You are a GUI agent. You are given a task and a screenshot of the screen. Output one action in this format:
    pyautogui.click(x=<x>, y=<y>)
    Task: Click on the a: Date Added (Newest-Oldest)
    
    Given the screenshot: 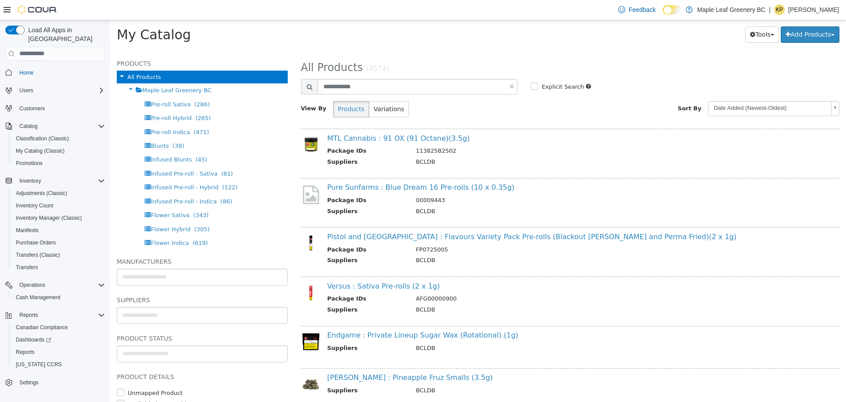 What is the action you would take?
    pyautogui.click(x=664, y=88)
    